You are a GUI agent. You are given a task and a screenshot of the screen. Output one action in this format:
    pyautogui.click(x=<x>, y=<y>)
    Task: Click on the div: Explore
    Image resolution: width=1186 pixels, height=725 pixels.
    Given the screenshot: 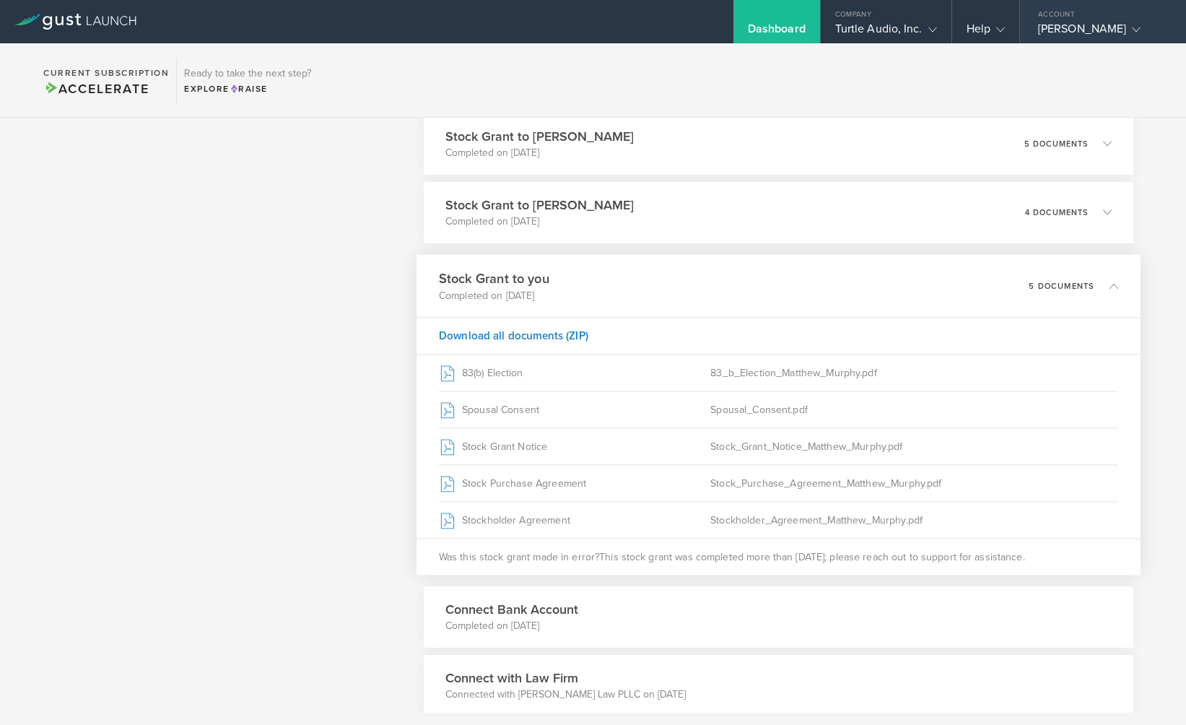 What is the action you would take?
    pyautogui.click(x=248, y=89)
    